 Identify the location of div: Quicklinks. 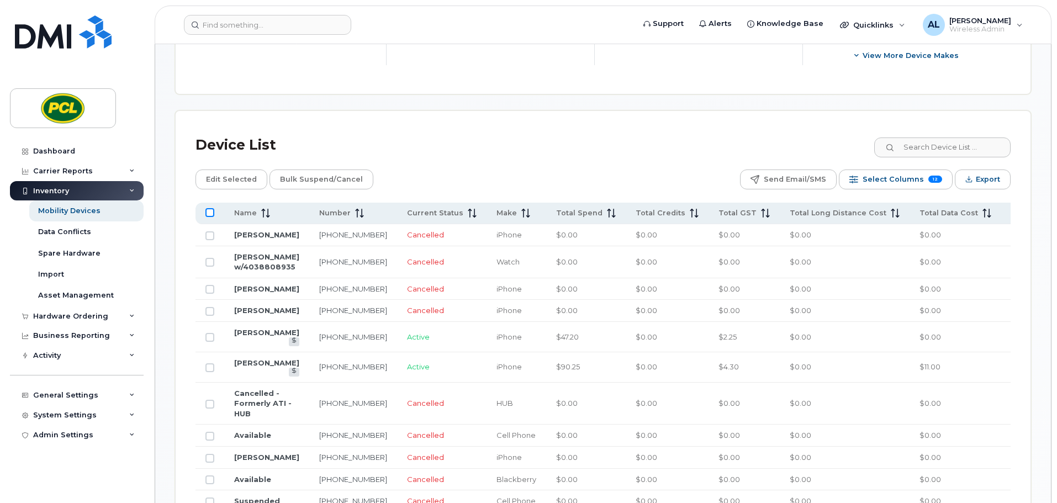
(873, 25).